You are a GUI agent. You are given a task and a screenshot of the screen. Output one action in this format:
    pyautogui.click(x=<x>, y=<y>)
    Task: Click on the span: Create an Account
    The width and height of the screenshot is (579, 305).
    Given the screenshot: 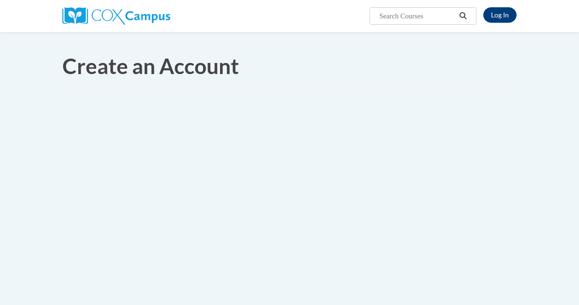 What is the action you would take?
    pyautogui.click(x=151, y=66)
    